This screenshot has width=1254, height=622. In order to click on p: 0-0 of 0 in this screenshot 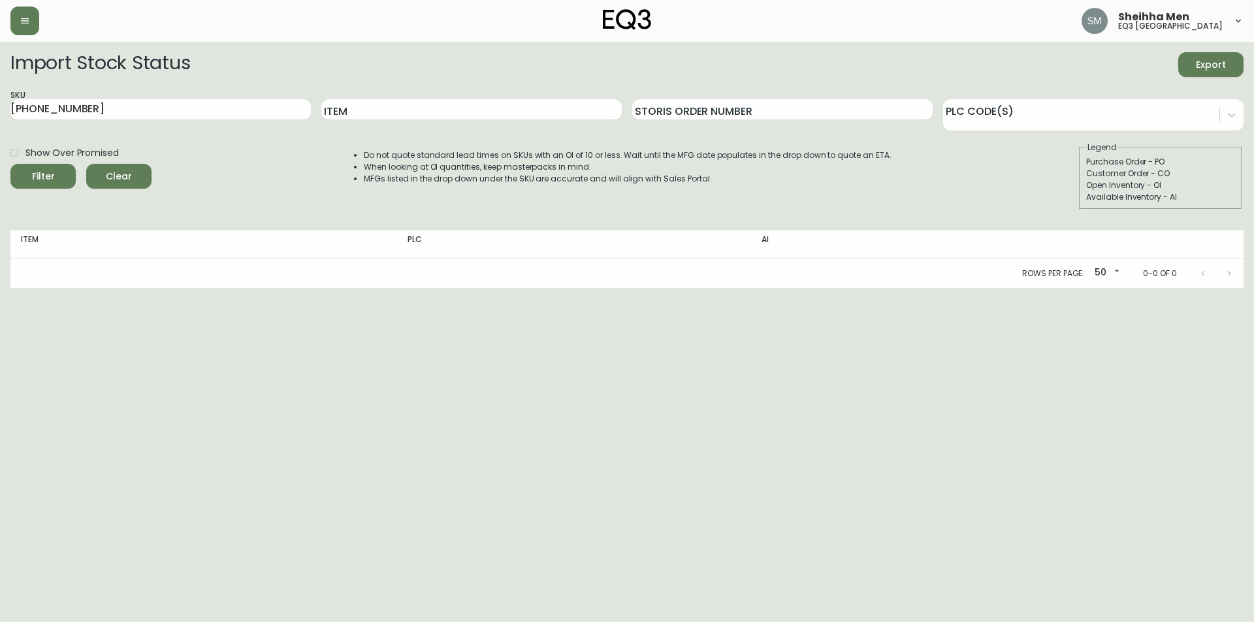, I will do `click(1160, 274)`.